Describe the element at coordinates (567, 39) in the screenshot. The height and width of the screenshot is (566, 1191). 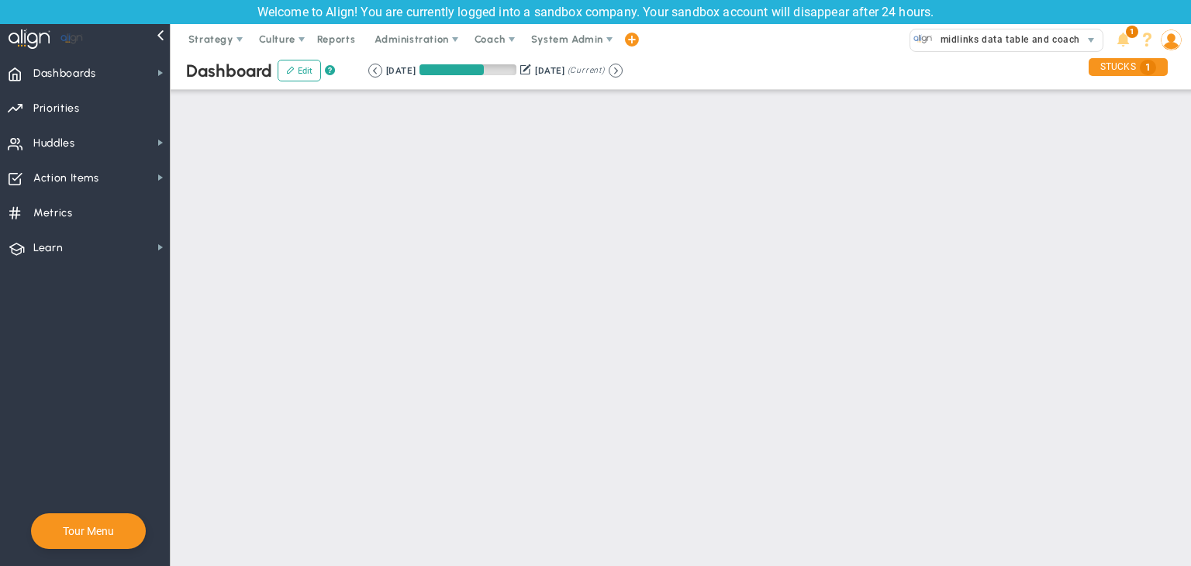
I see `span: System Admin` at that location.